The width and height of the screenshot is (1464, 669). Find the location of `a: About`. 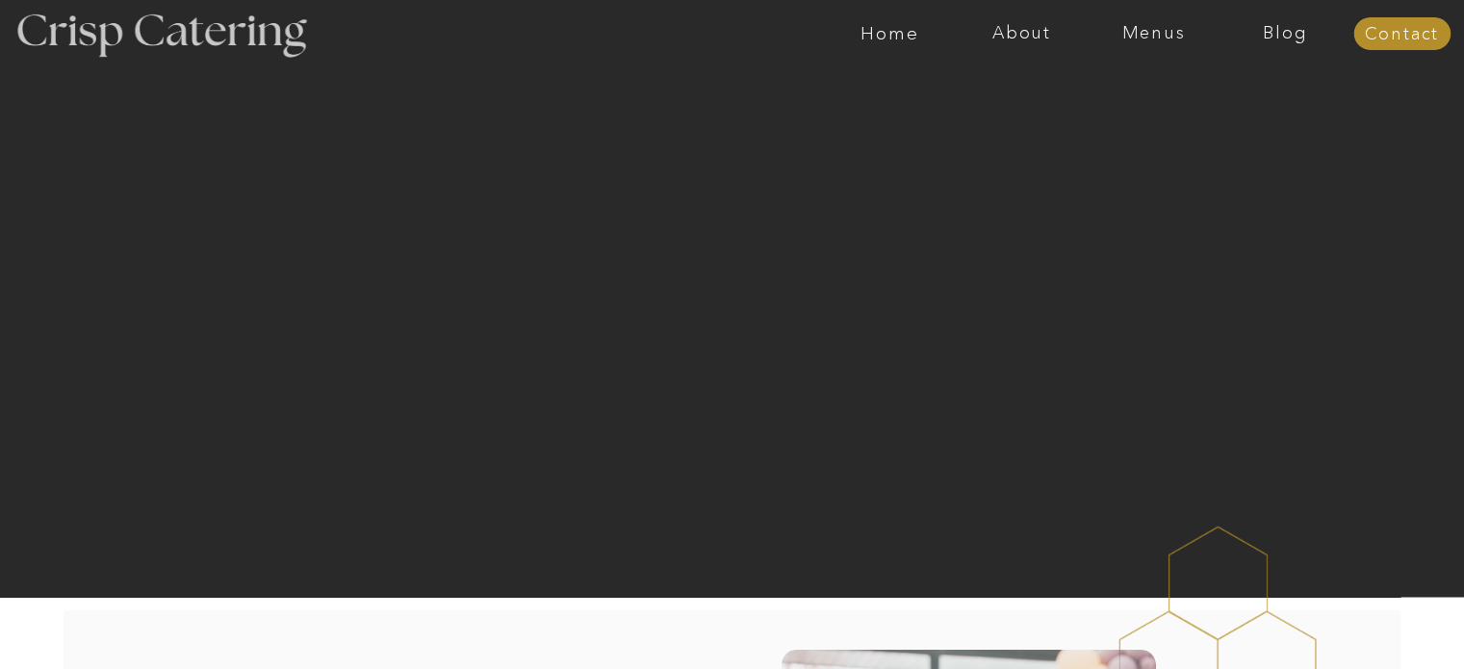

a: About is located at coordinates (1021, 34).